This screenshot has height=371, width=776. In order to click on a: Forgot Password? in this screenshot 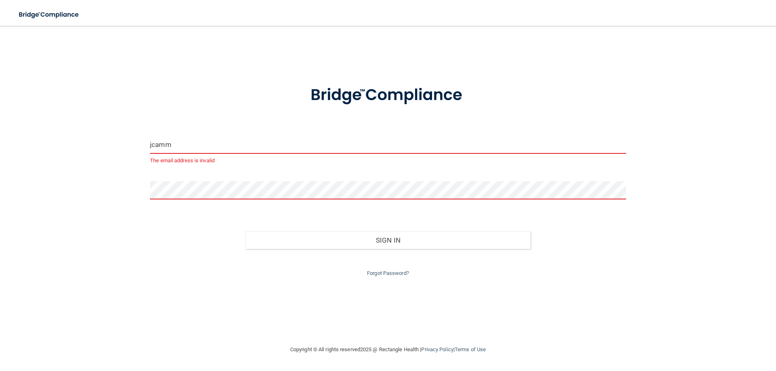, I will do `click(388, 273)`.